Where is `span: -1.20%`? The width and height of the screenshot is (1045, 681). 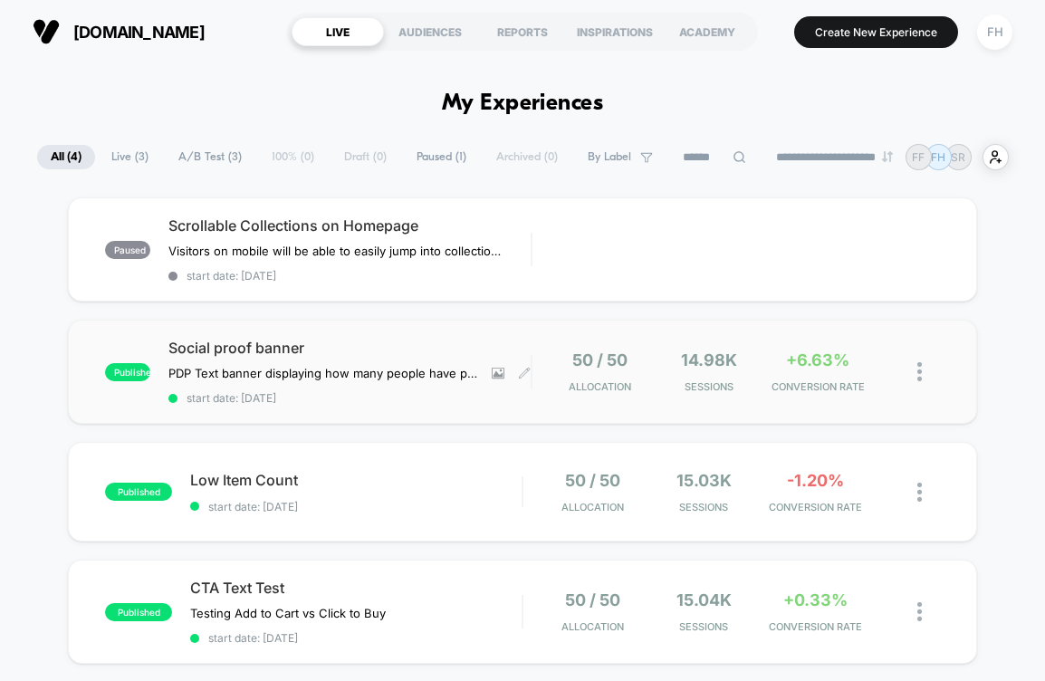 span: -1.20% is located at coordinates (815, 480).